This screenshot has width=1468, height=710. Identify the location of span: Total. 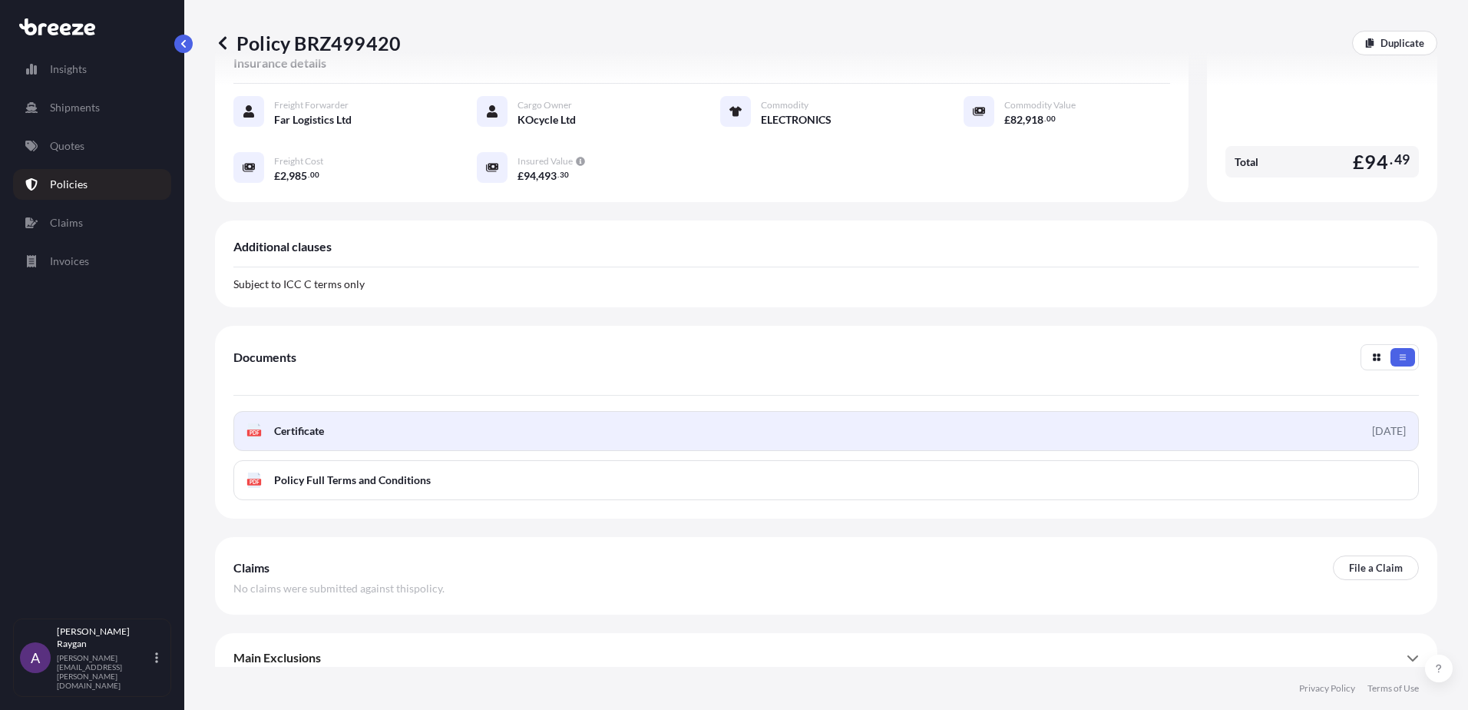
(1246, 162).